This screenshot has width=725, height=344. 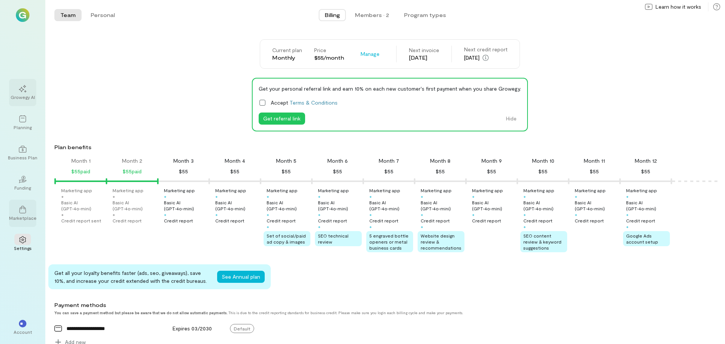 I want to click on div: Next invoice, so click(x=424, y=50).